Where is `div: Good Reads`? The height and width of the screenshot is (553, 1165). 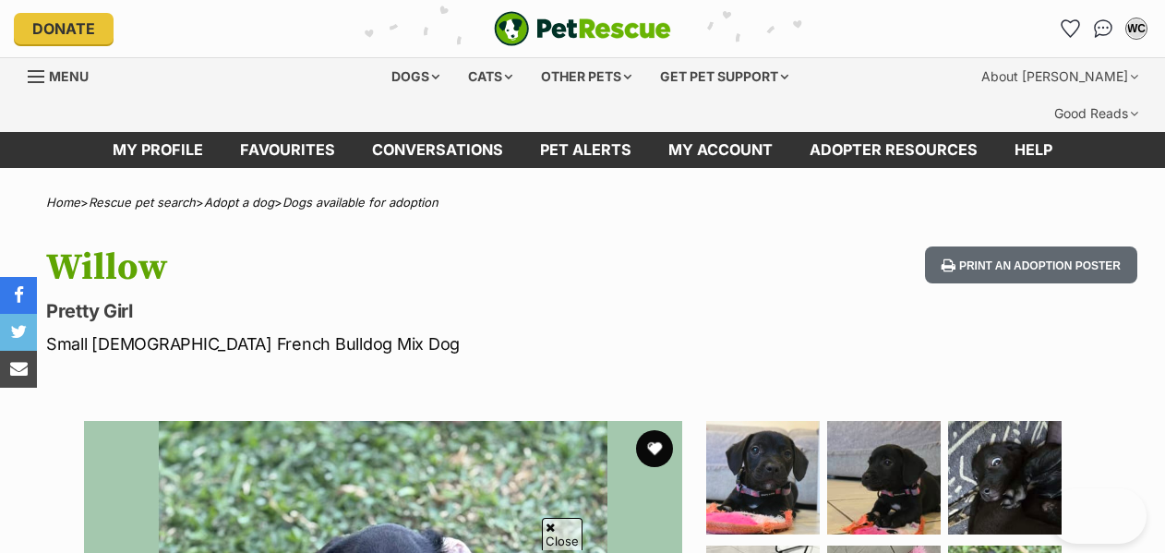 div: Good Reads is located at coordinates (1096, 114).